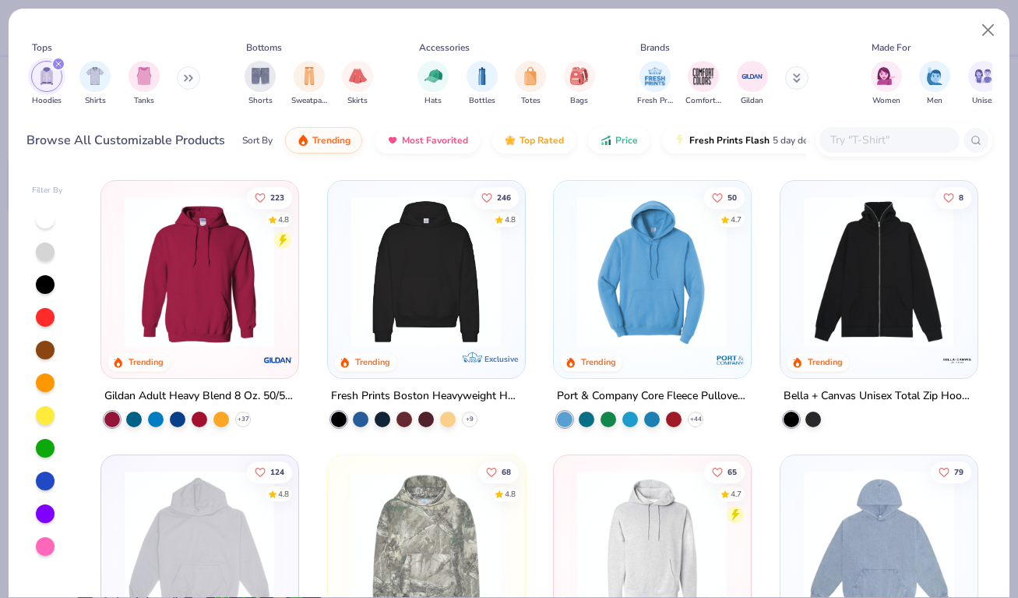 Image resolution: width=1018 pixels, height=598 pixels. I want to click on img: 01756b78-01f6-4cc6-8d8a-3c30c1a0c8ac, so click(199, 271).